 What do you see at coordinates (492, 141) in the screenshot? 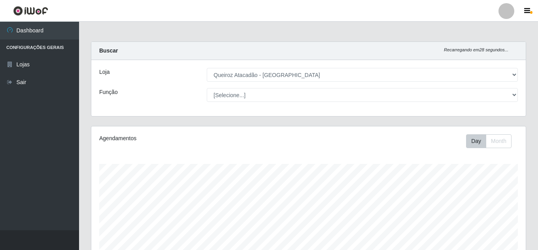
I see `div: Toolbar with button groups` at bounding box center [492, 141].